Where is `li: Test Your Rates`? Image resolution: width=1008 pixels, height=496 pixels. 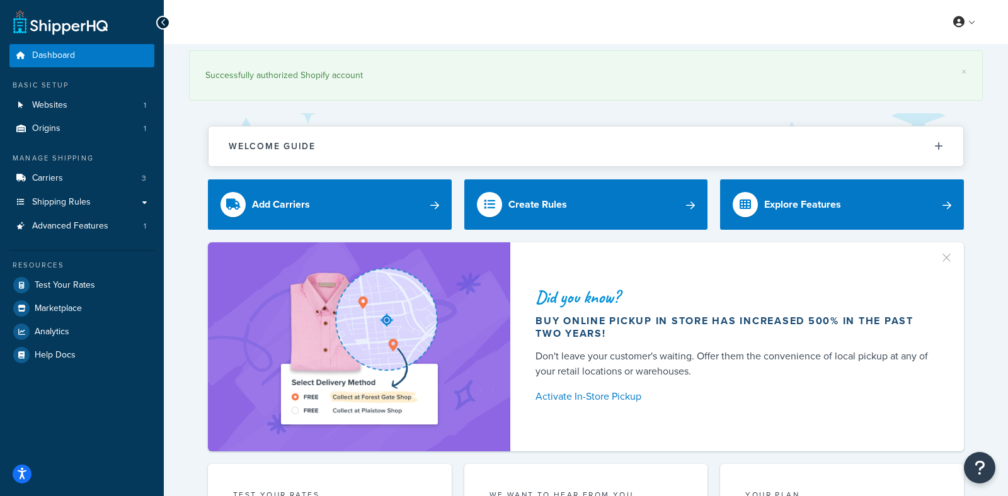 li: Test Your Rates is located at coordinates (82, 285).